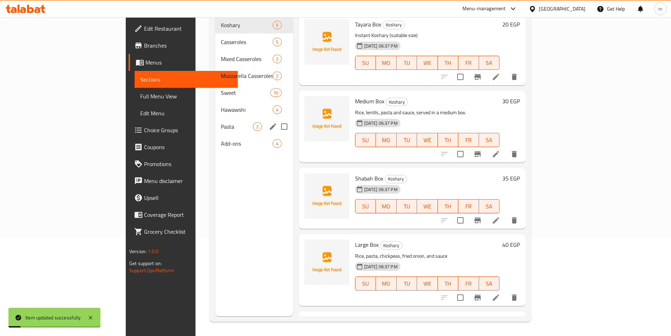  I want to click on div: Add-ons4, so click(254, 143).